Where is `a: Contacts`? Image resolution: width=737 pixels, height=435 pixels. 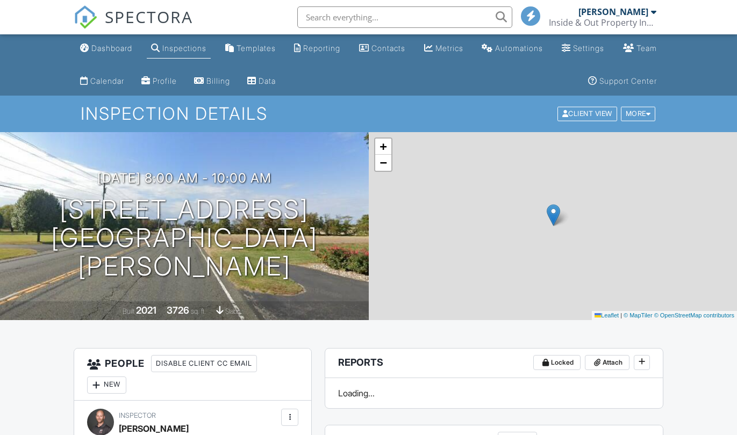
a: Contacts is located at coordinates (382, 48).